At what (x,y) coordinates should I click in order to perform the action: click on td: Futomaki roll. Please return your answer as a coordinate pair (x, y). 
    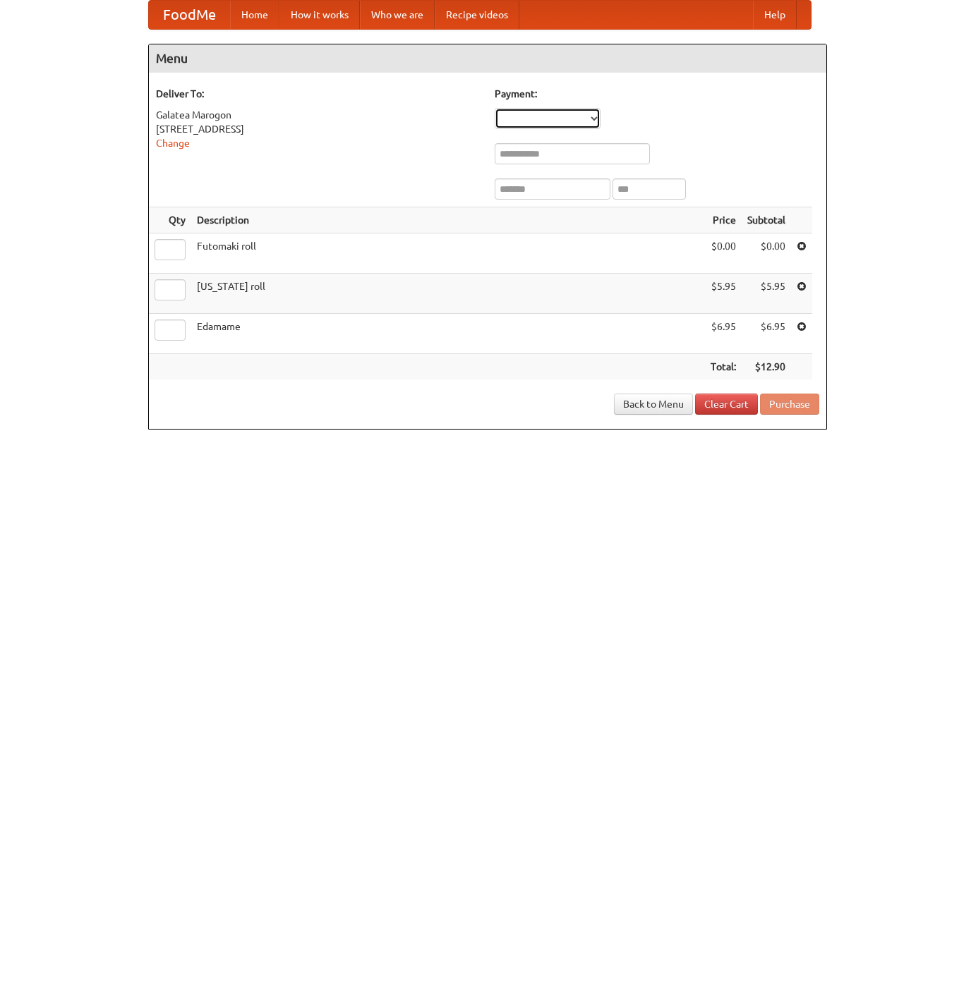
    Looking at the image, I should click on (448, 253).